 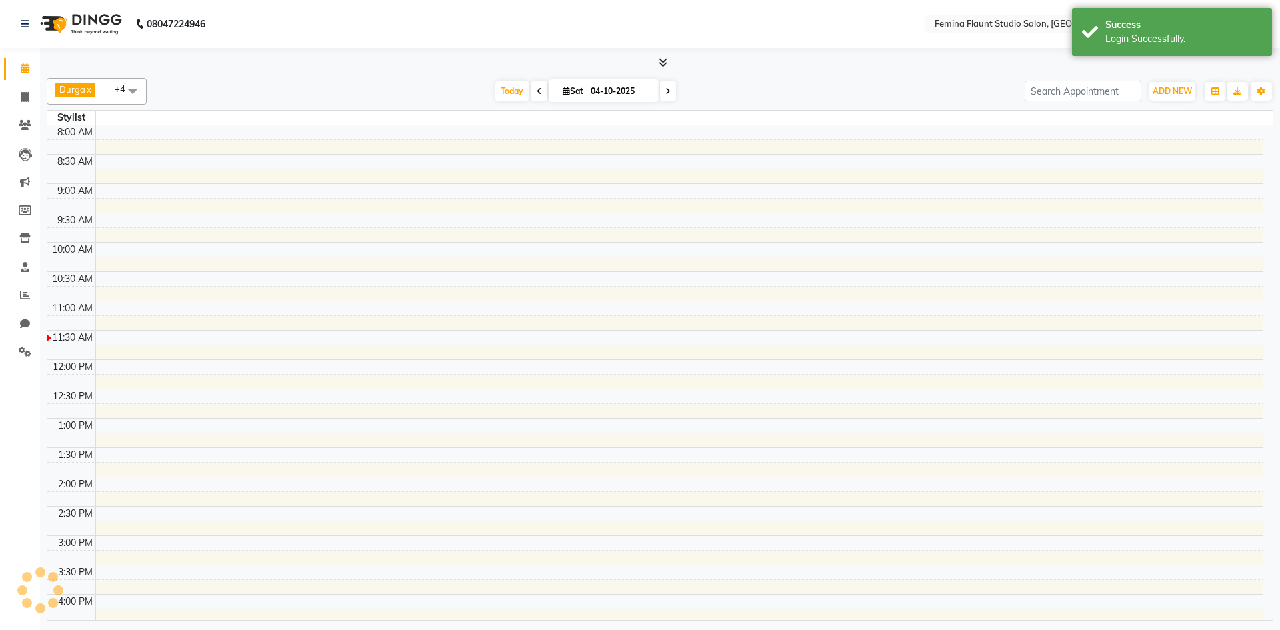 I want to click on div: 1:30 PM, so click(x=75, y=455).